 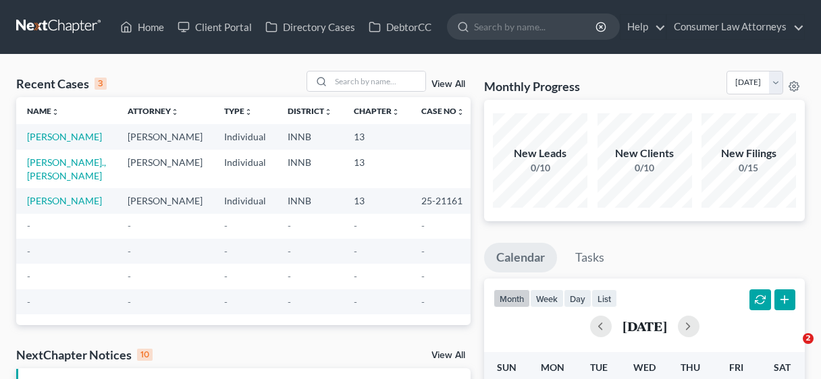 What do you see at coordinates (506, 367) in the screenshot?
I see `span: Sun` at bounding box center [506, 367].